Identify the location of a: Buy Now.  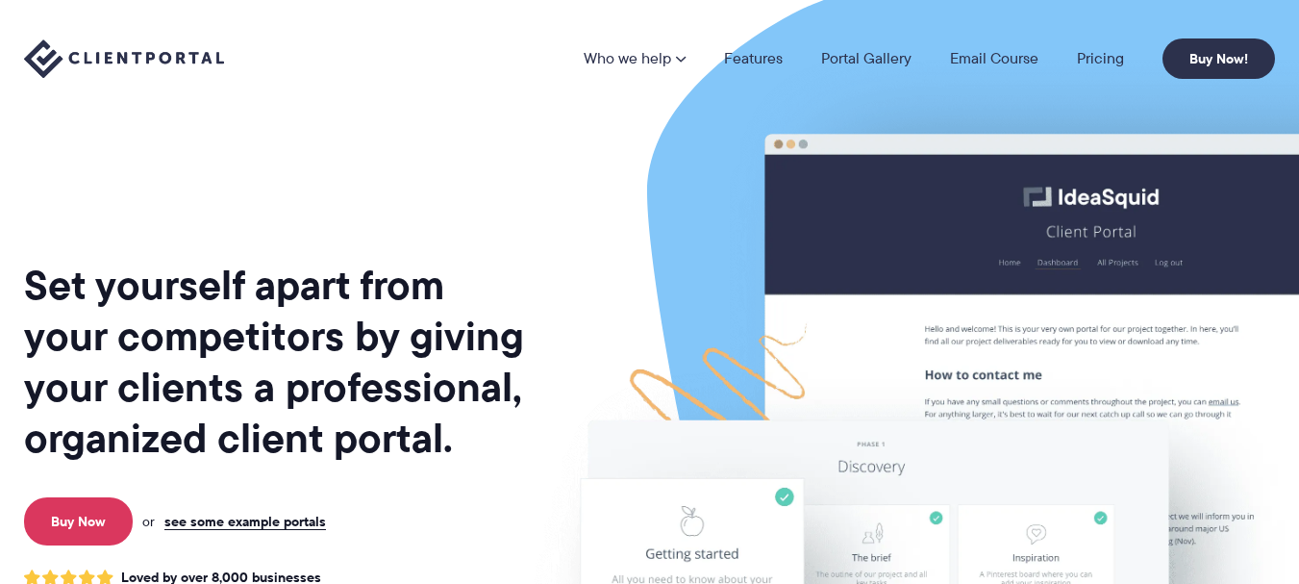
(78, 521).